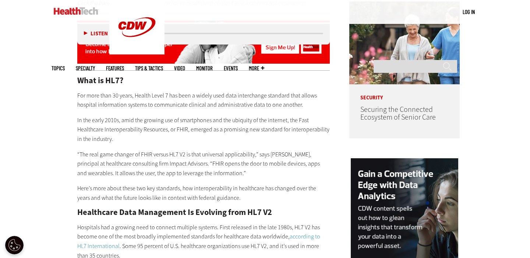  I want to click on button: Open Preferences, so click(14, 245).